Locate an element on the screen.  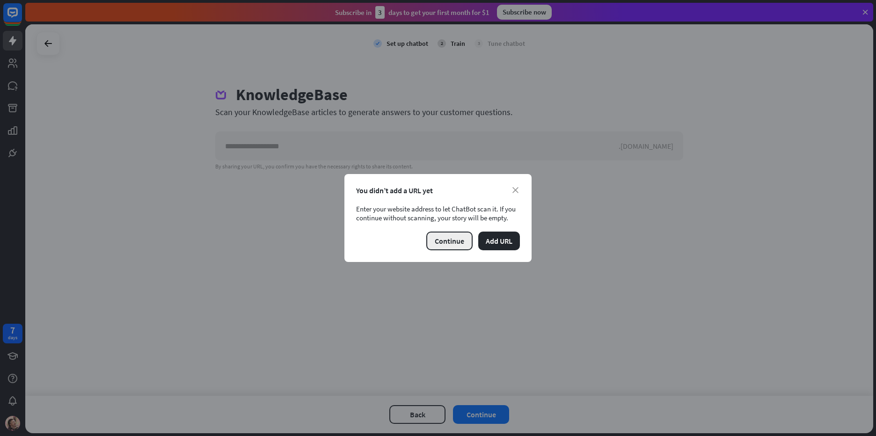
button: Open LiveChat chat widget is located at coordinates (22, 18).